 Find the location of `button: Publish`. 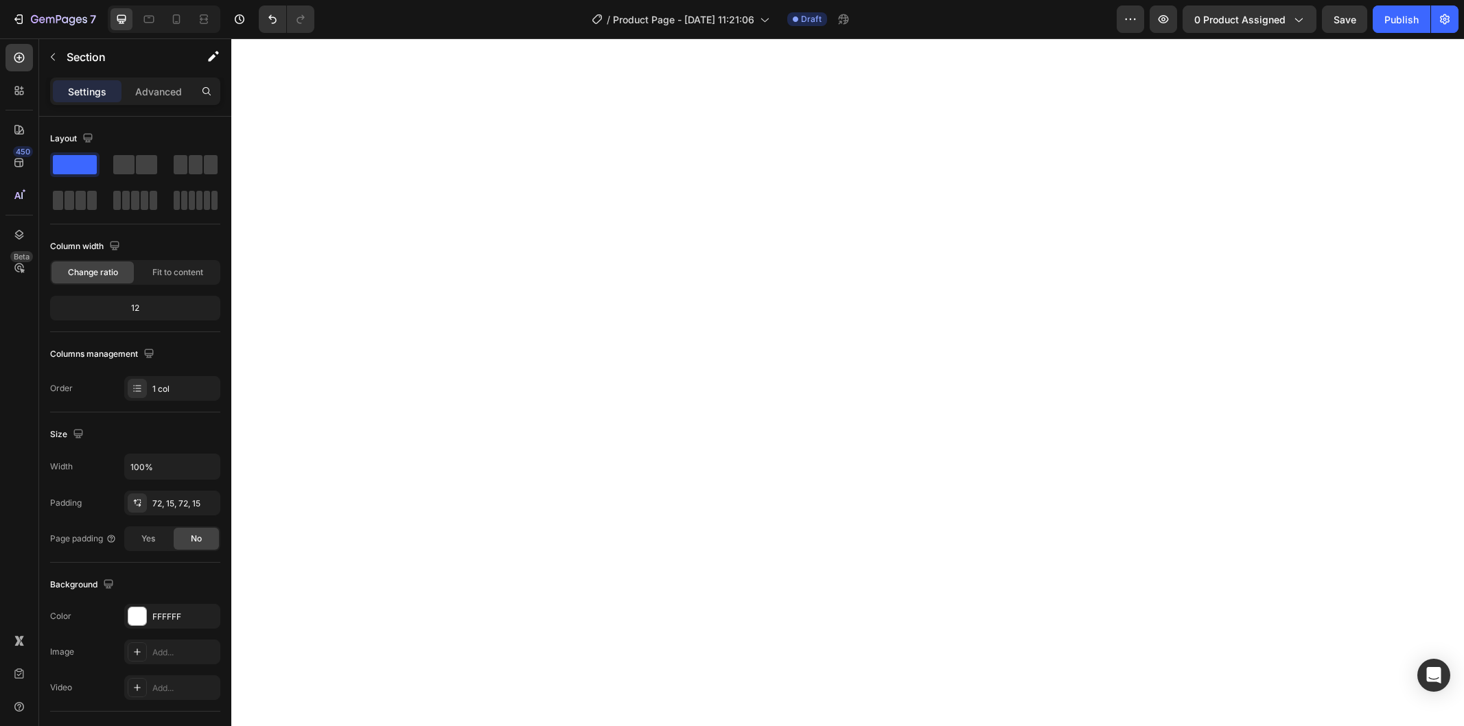

button: Publish is located at coordinates (1402, 19).